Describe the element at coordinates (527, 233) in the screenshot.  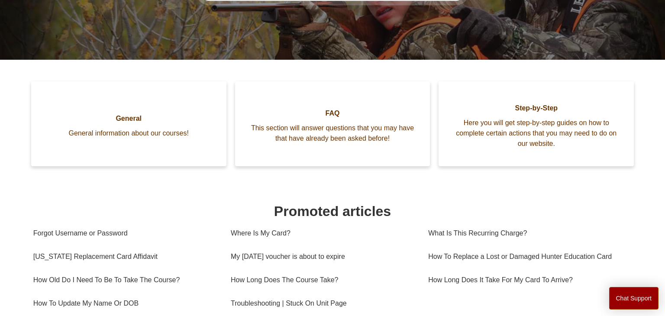
I see `a: What Is This Recurring Charge?` at that location.